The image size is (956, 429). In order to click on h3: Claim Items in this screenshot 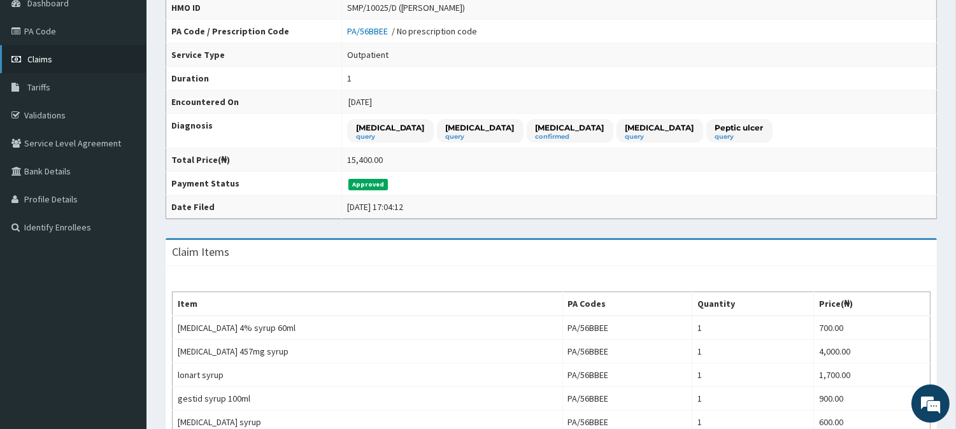, I will do `click(201, 252)`.